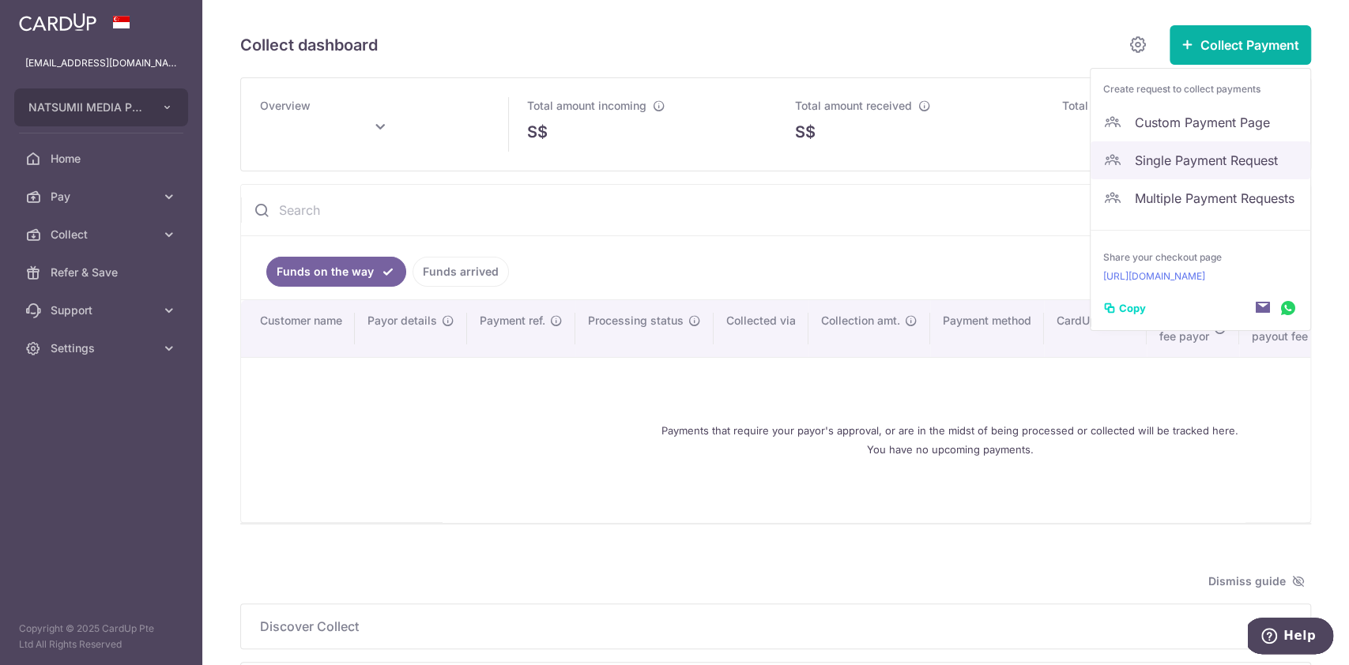  I want to click on th: Payment method, so click(987, 329).